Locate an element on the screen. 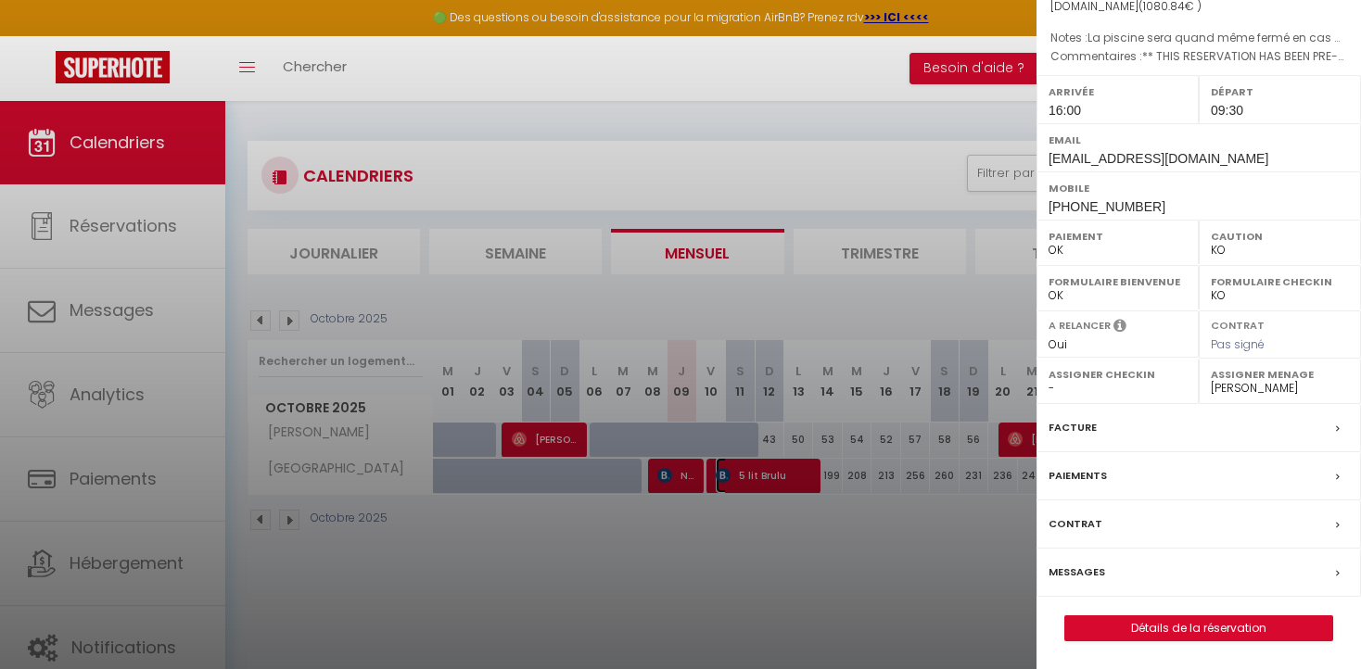 This screenshot has width=1361, height=669. label: Arrivée is located at coordinates (1117, 92).